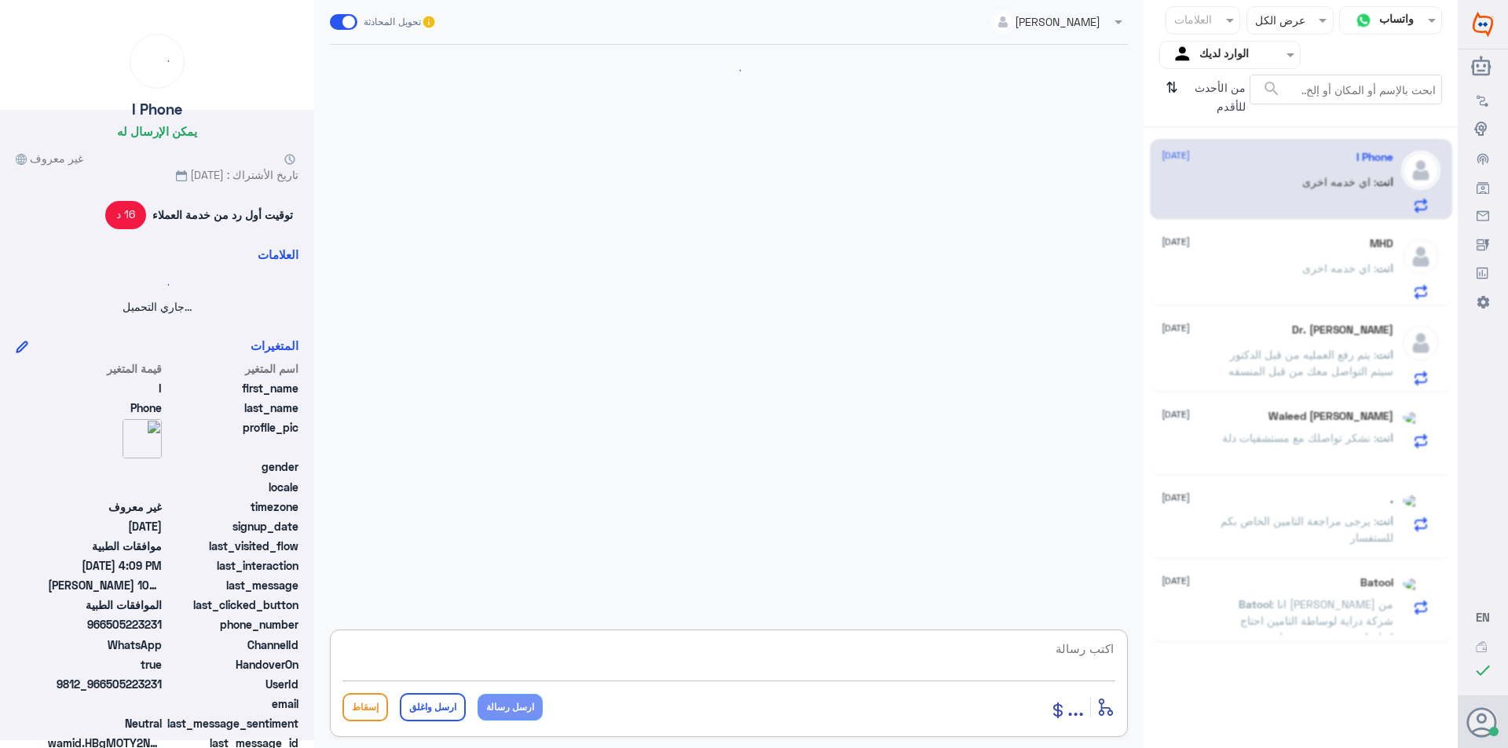 Image resolution: width=1508 pixels, height=748 pixels. What do you see at coordinates (1363, 20) in the screenshot?
I see `img: whatsapp.png` at bounding box center [1363, 20].